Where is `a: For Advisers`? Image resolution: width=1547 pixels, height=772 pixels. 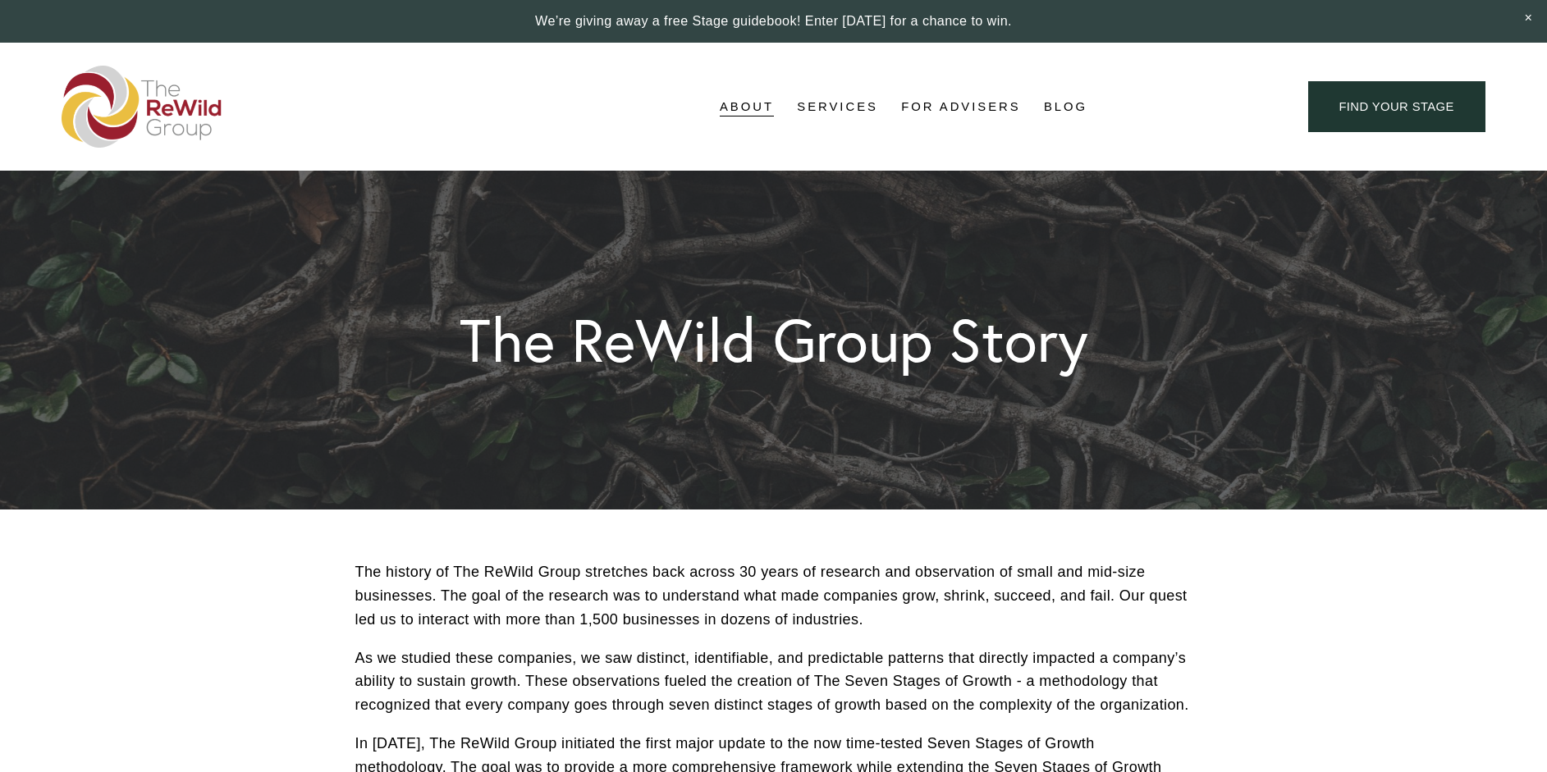 a: For Advisers is located at coordinates (960, 107).